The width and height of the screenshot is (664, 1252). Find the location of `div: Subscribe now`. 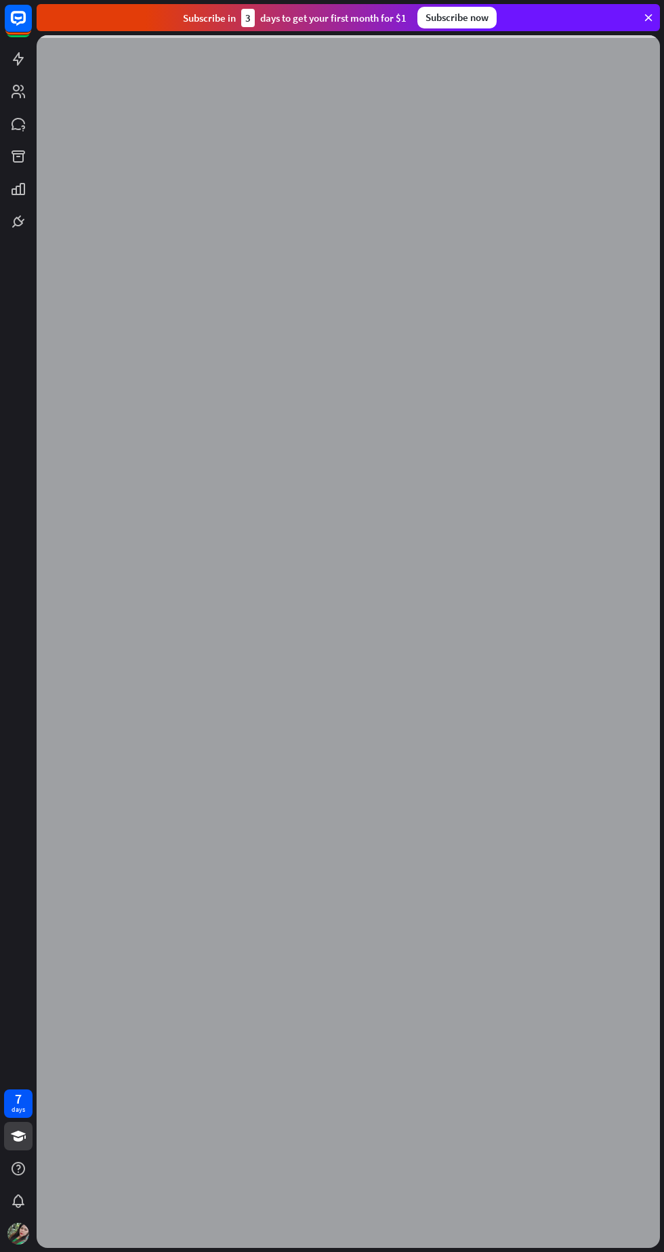

div: Subscribe now is located at coordinates (457, 18).